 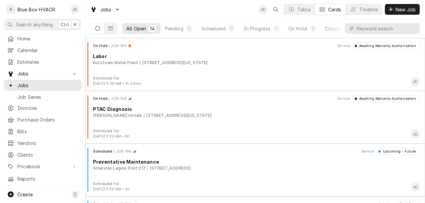 I want to click on button: Search anythingCtrlK, so click(x=42, y=24).